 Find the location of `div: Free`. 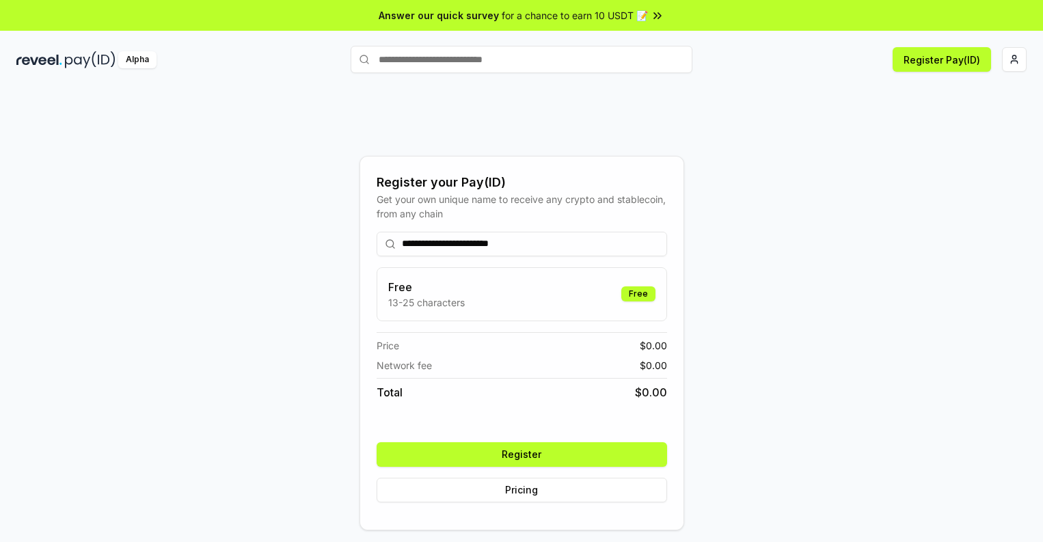

div: Free is located at coordinates (638, 294).